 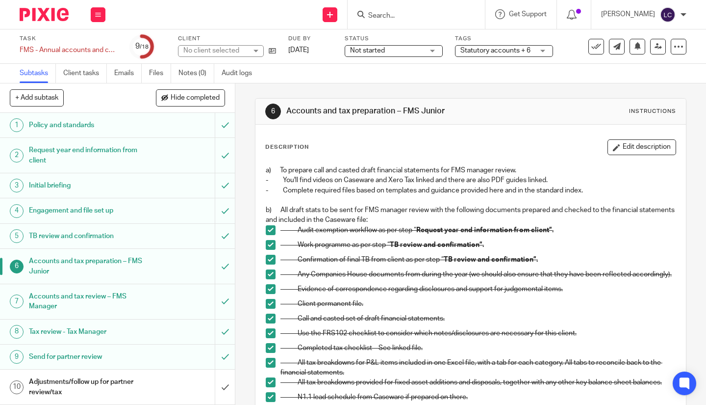 I want to click on input: Search, so click(x=412, y=16).